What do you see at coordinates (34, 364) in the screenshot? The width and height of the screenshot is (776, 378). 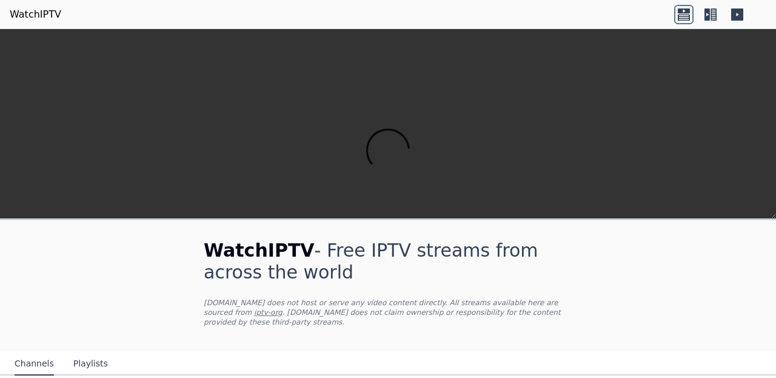 I see `button: Channels` at bounding box center [34, 364].